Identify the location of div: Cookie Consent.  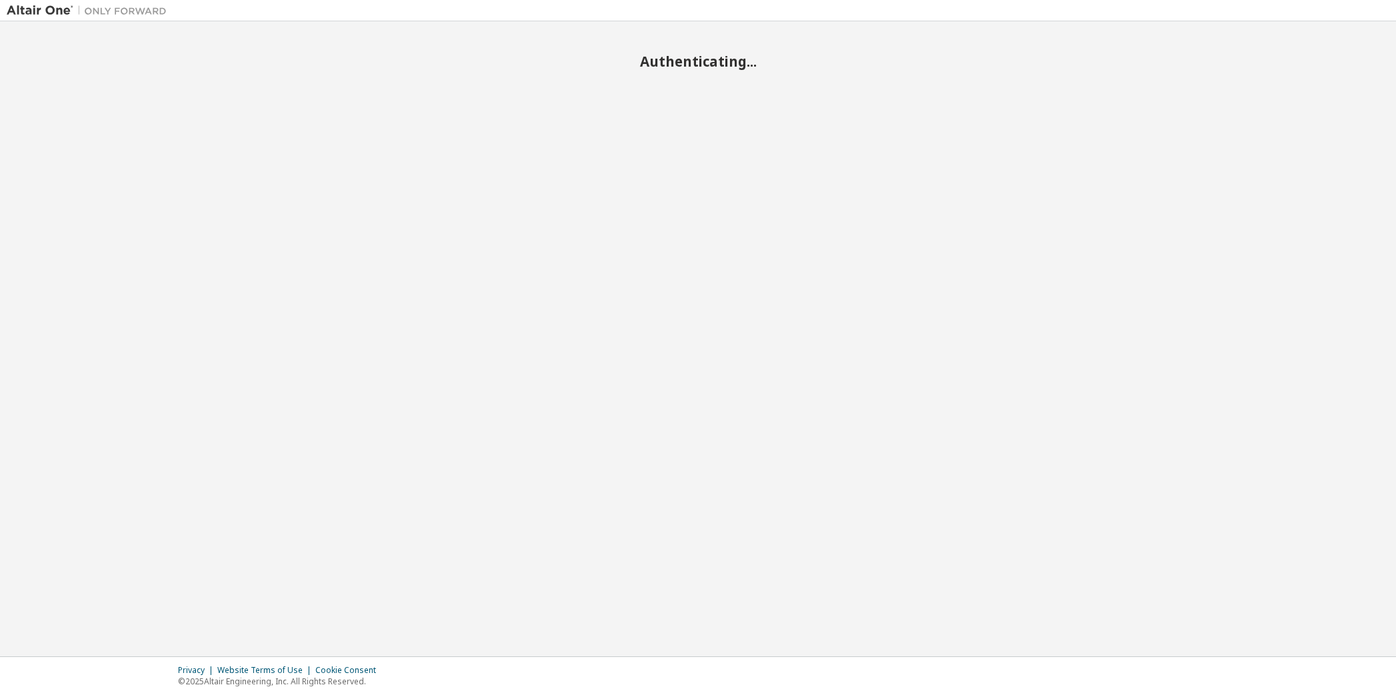
(349, 671).